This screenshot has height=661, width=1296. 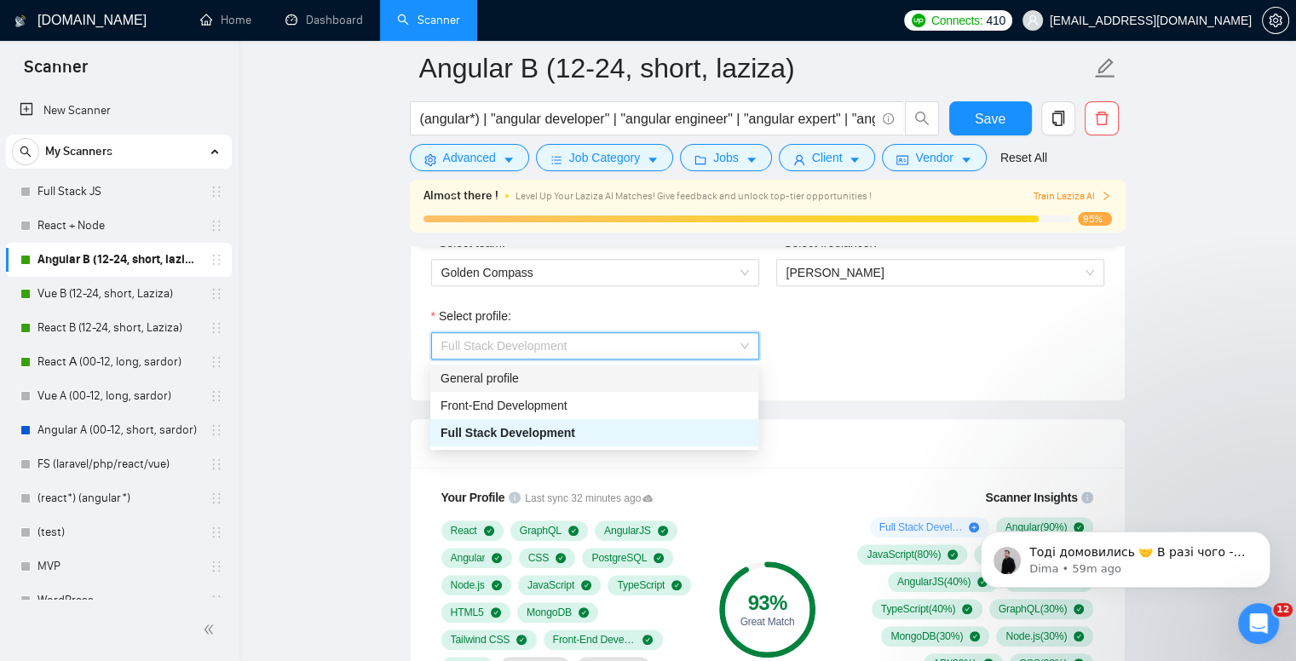 What do you see at coordinates (118, 226) in the screenshot?
I see `a: React + Node` at bounding box center [118, 226].